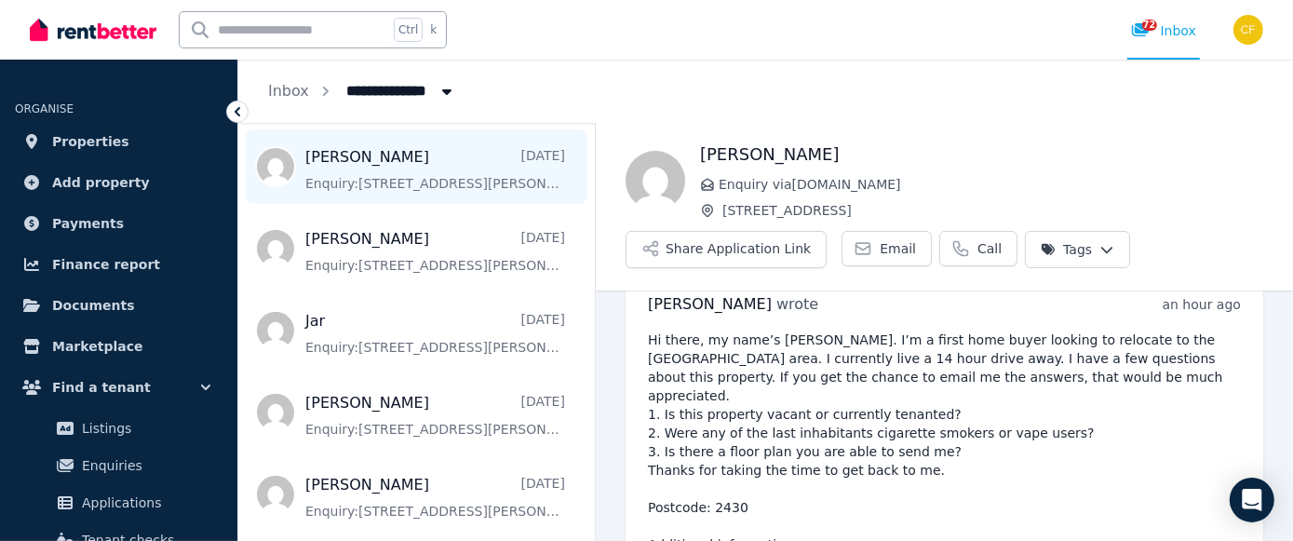 Image resolution: width=1293 pixels, height=541 pixels. What do you see at coordinates (1066, 249) in the screenshot?
I see `span: Tags` at bounding box center [1066, 249].